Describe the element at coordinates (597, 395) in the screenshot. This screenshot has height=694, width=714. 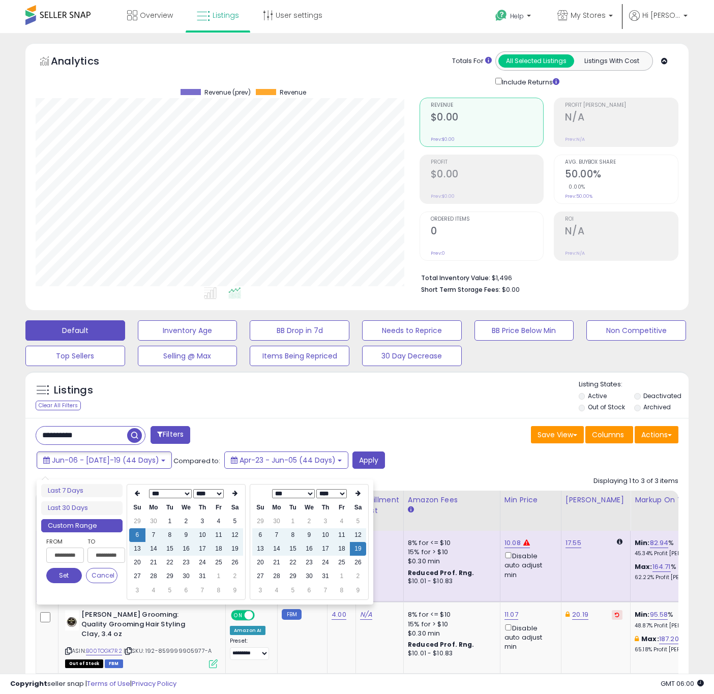
I see `label: Active` at that location.